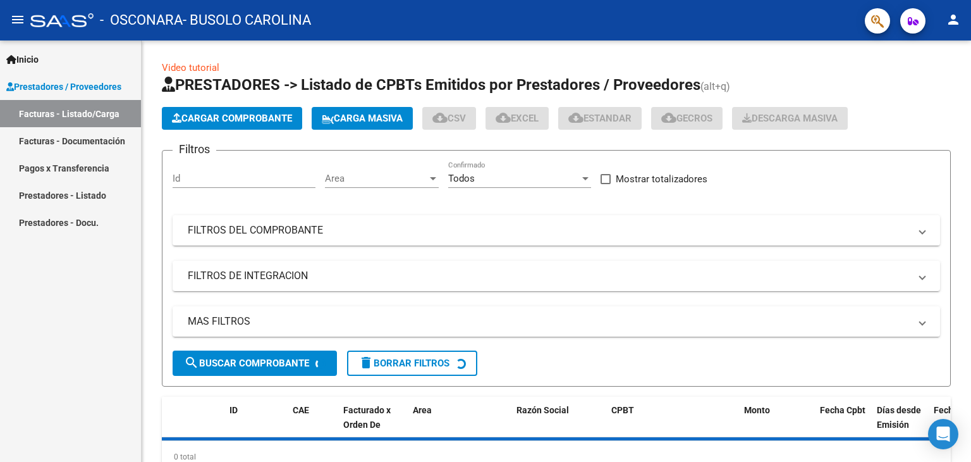 This screenshot has height=462, width=971. I want to click on mat-icon: search, so click(192, 362).